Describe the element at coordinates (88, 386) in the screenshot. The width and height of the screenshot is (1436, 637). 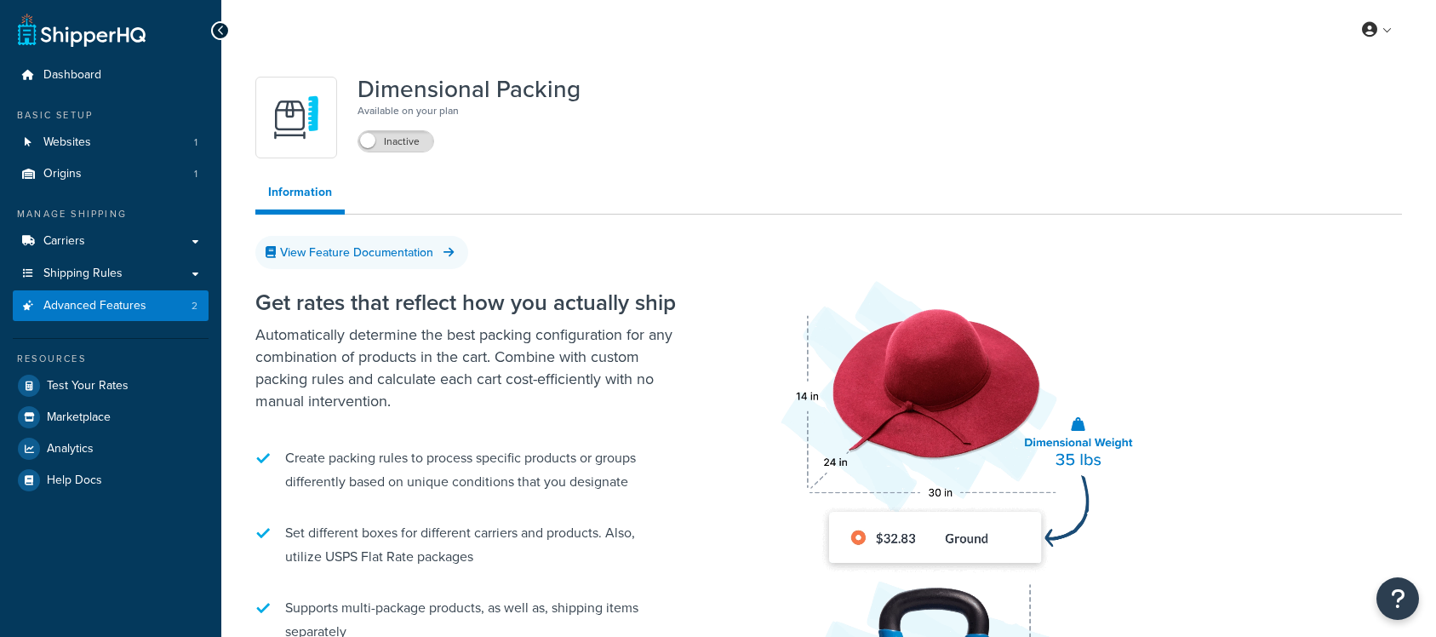
I see `span: Test Your Rates` at that location.